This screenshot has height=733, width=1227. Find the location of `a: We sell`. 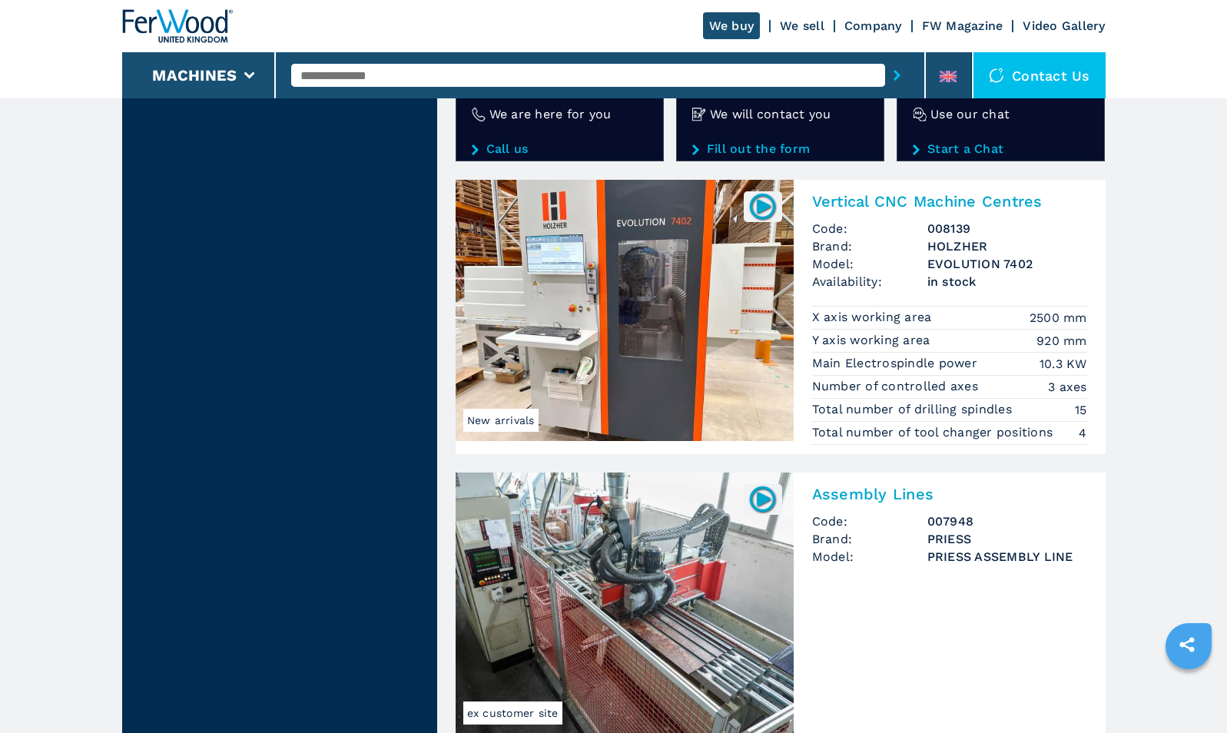

a: We sell is located at coordinates (802, 25).